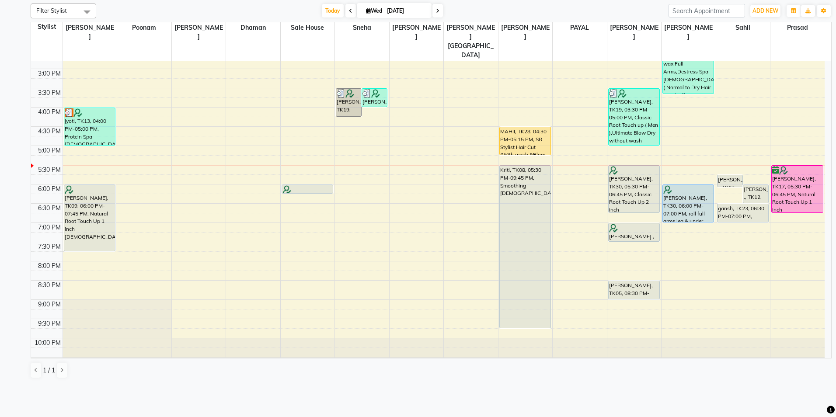  Describe the element at coordinates (47, 27) in the screenshot. I see `div: Stylist` at that location.